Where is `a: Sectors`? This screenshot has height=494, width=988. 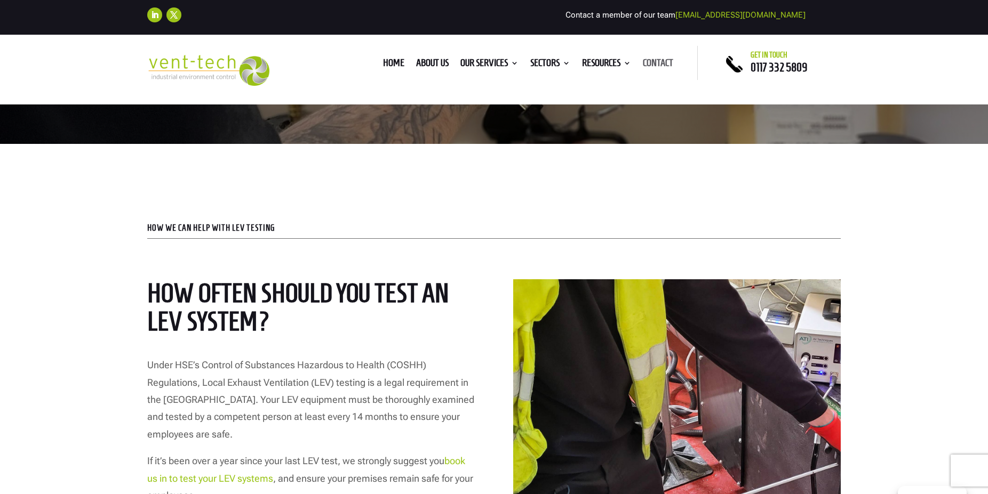
a: Sectors is located at coordinates (550, 65).